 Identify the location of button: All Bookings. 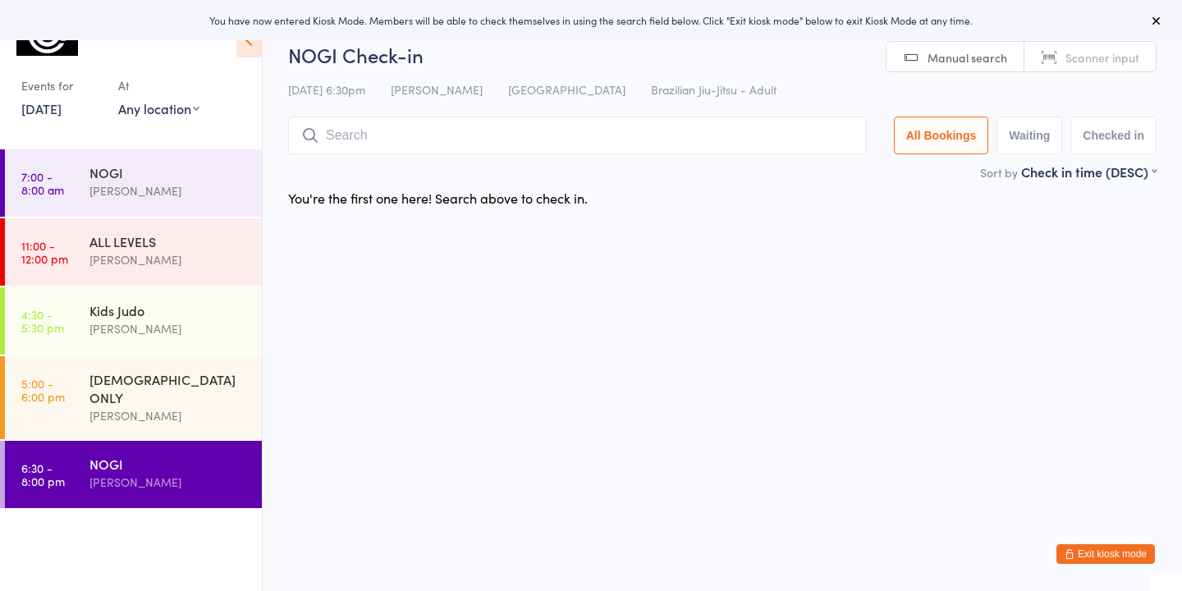
(941, 135).